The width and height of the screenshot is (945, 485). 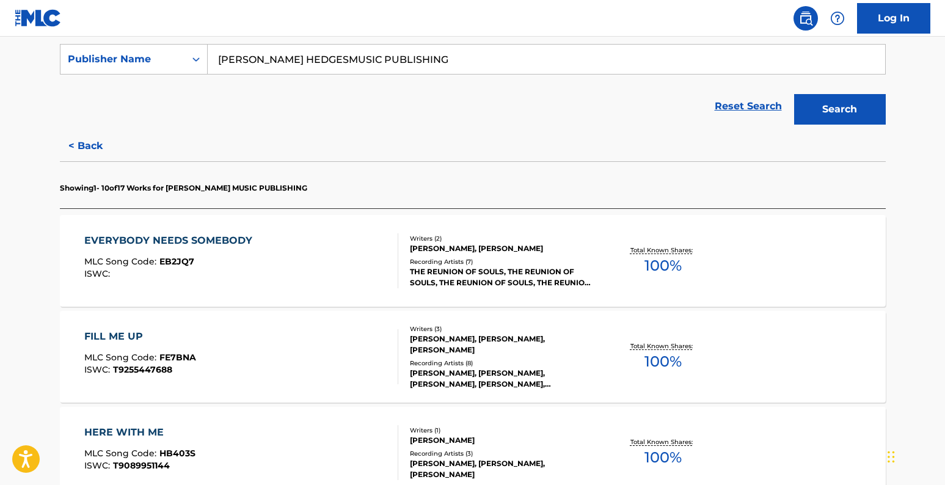 I want to click on div: Publisher Name, so click(x=123, y=59).